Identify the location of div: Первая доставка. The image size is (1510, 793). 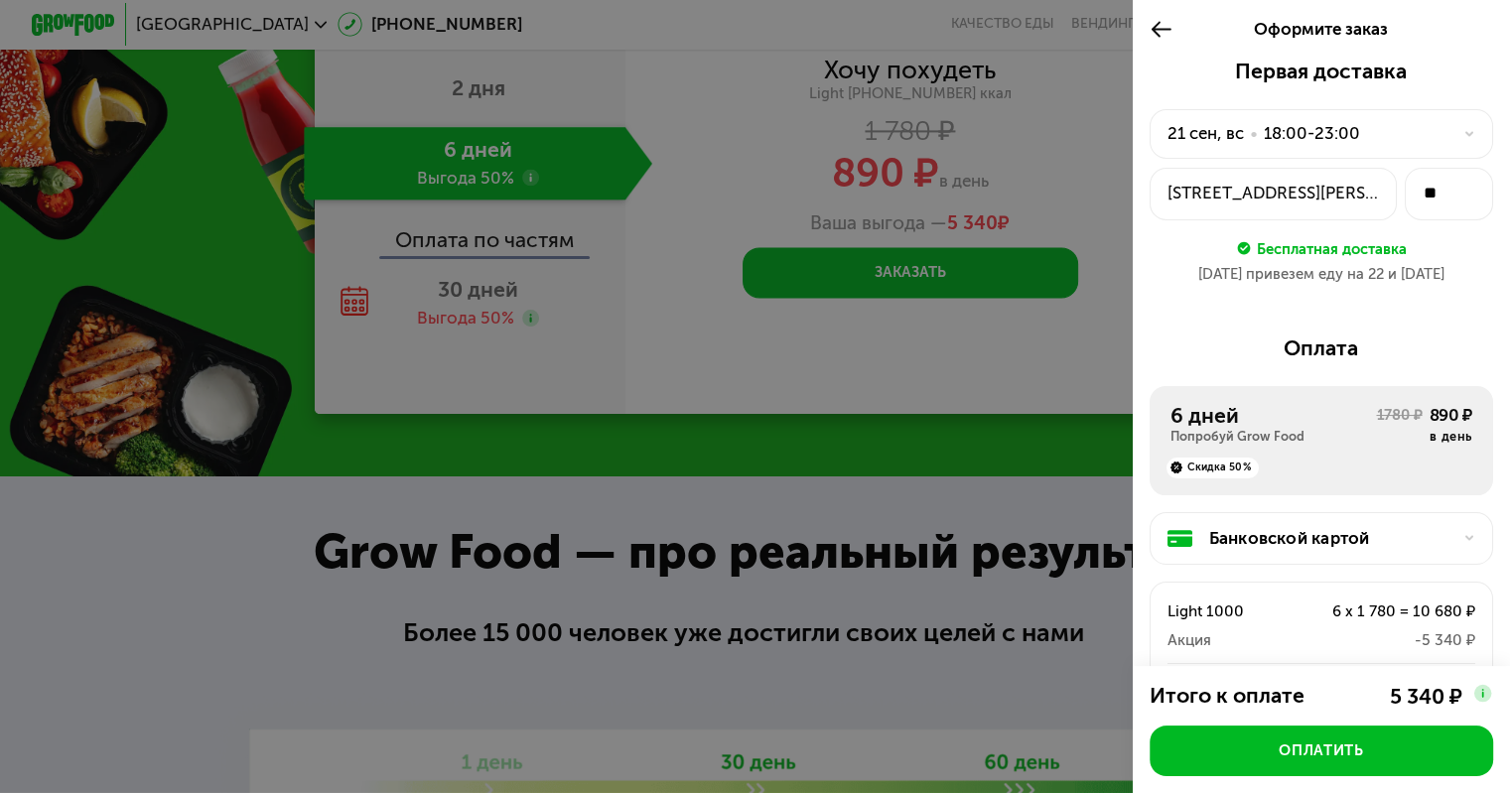
(1321, 70).